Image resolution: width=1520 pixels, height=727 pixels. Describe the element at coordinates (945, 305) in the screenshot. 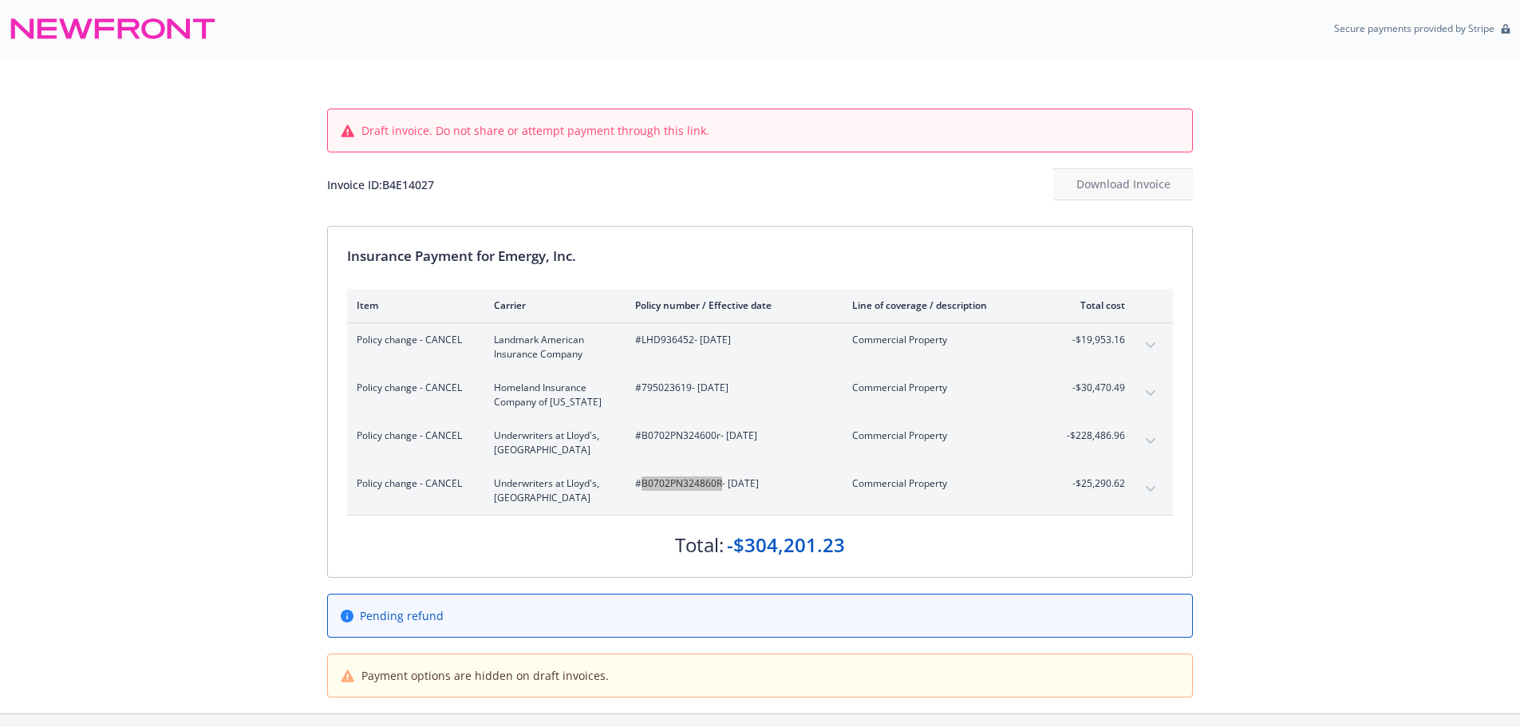

I see `div: Line of coverage / description` at that location.